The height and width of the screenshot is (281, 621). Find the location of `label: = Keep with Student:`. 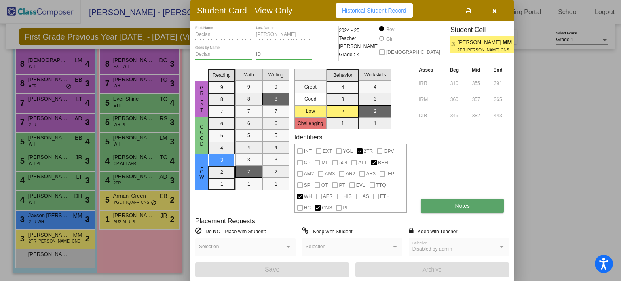

label: = Keep with Student: is located at coordinates (328, 231).